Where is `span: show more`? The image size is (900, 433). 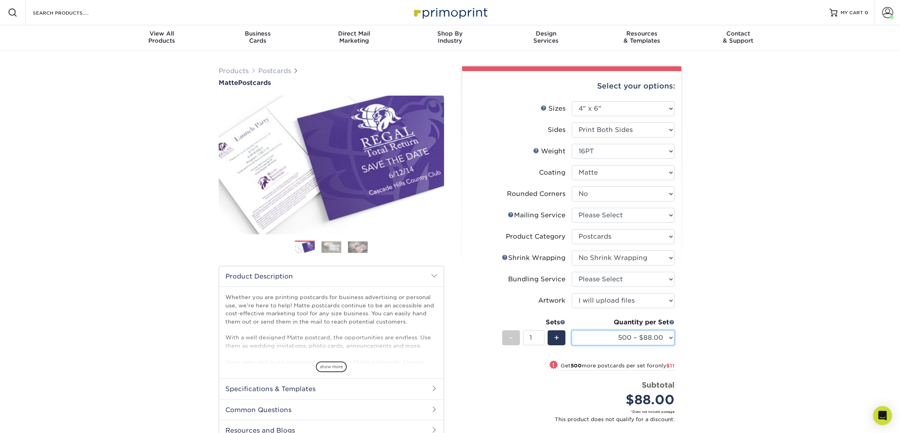 span: show more is located at coordinates (331, 367).